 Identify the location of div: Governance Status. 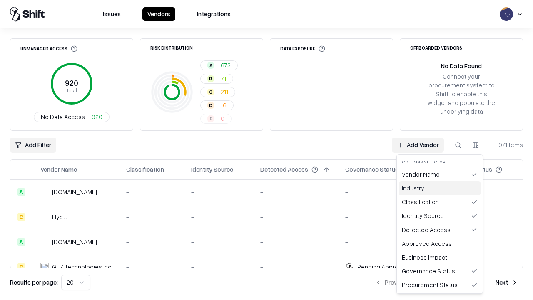
(439, 271).